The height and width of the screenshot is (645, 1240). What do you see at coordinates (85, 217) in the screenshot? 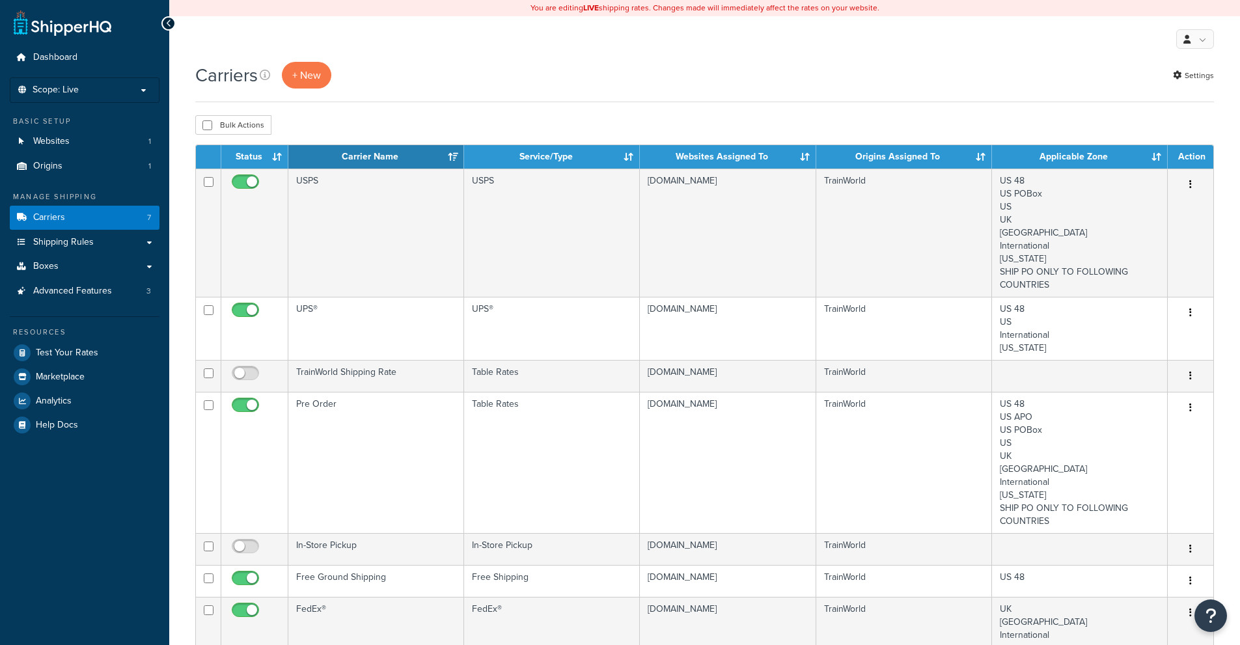
I see `li: Carriers` at bounding box center [85, 217].